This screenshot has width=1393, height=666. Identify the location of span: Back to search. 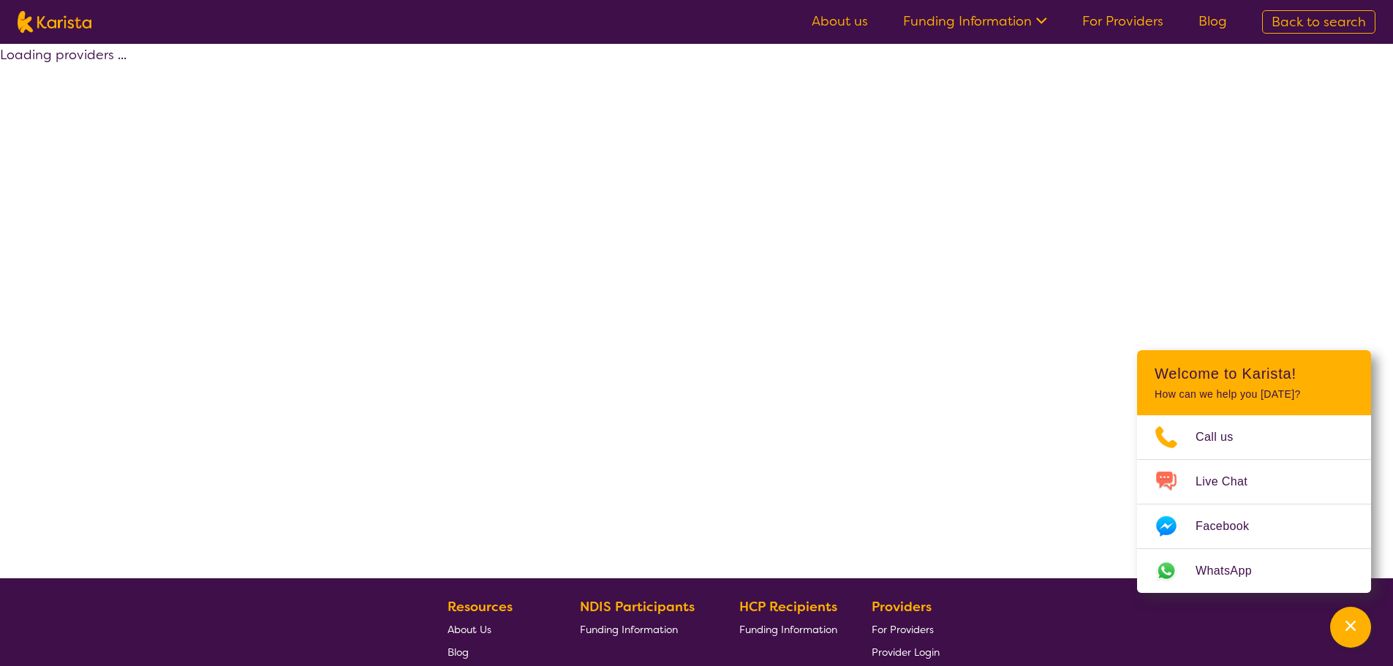
(1319, 22).